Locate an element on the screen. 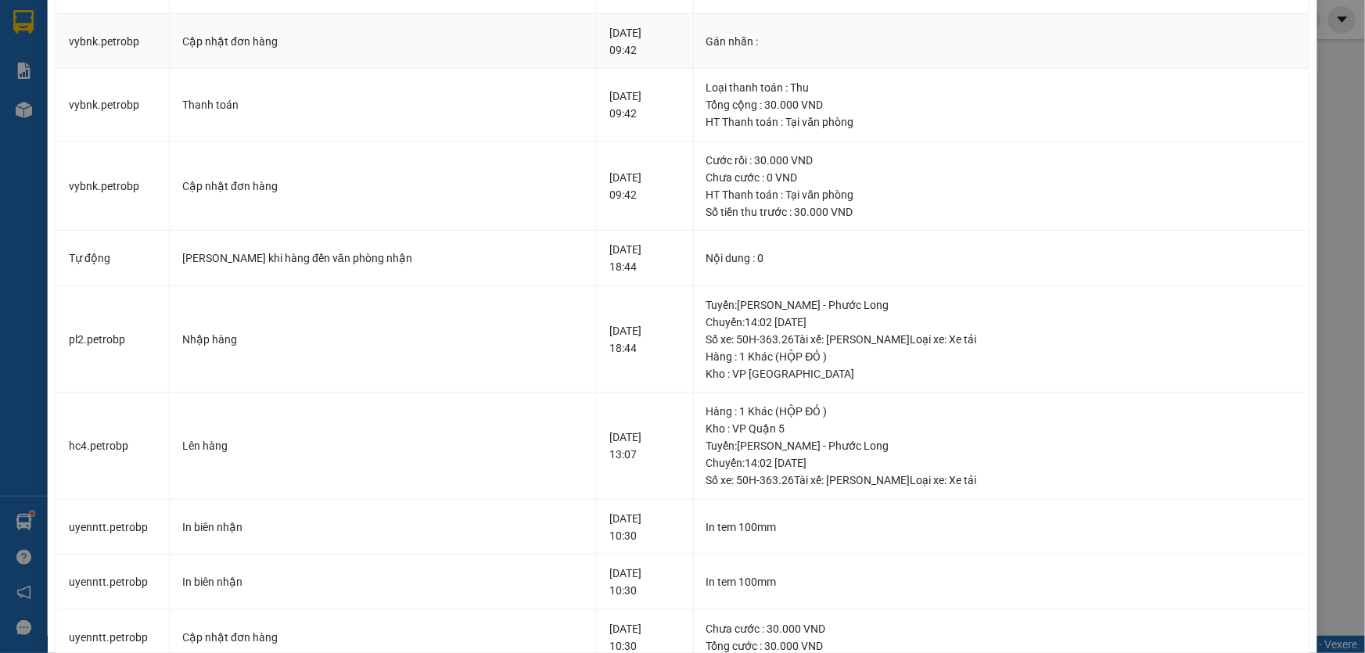  td: pl2.petrobp is located at coordinates (113, 340).